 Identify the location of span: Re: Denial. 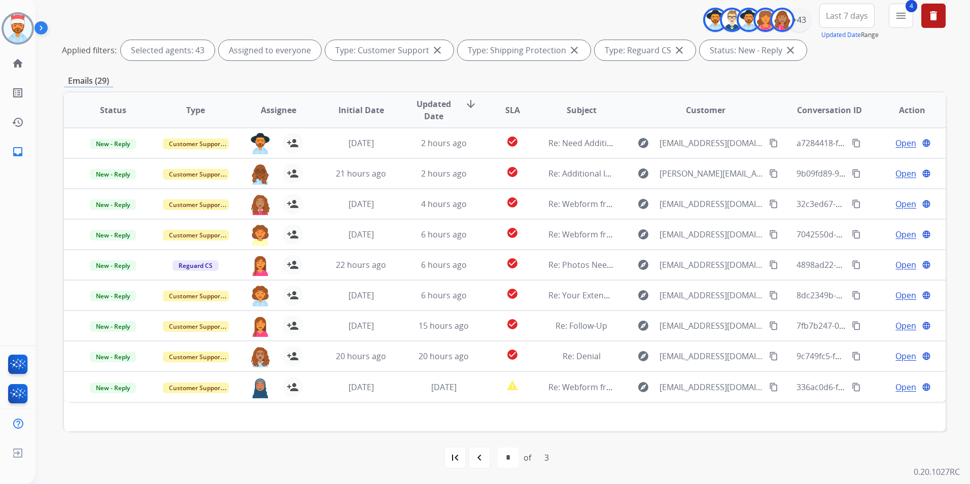
(581, 356).